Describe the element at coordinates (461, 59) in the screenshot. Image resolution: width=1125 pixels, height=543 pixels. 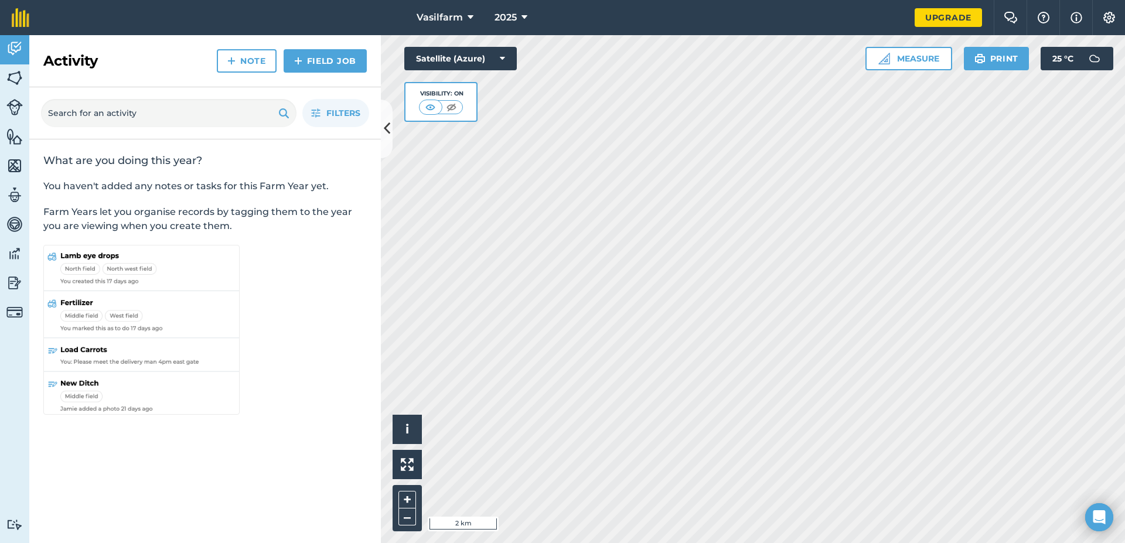
I see `button: Satellite (Azure)` at that location.